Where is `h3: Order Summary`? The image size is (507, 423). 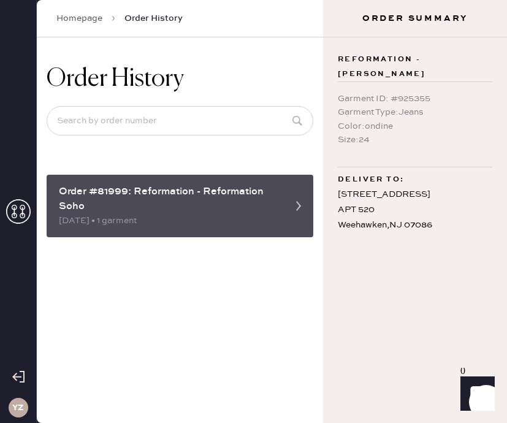
h3: Order Summary is located at coordinates (415, 18).